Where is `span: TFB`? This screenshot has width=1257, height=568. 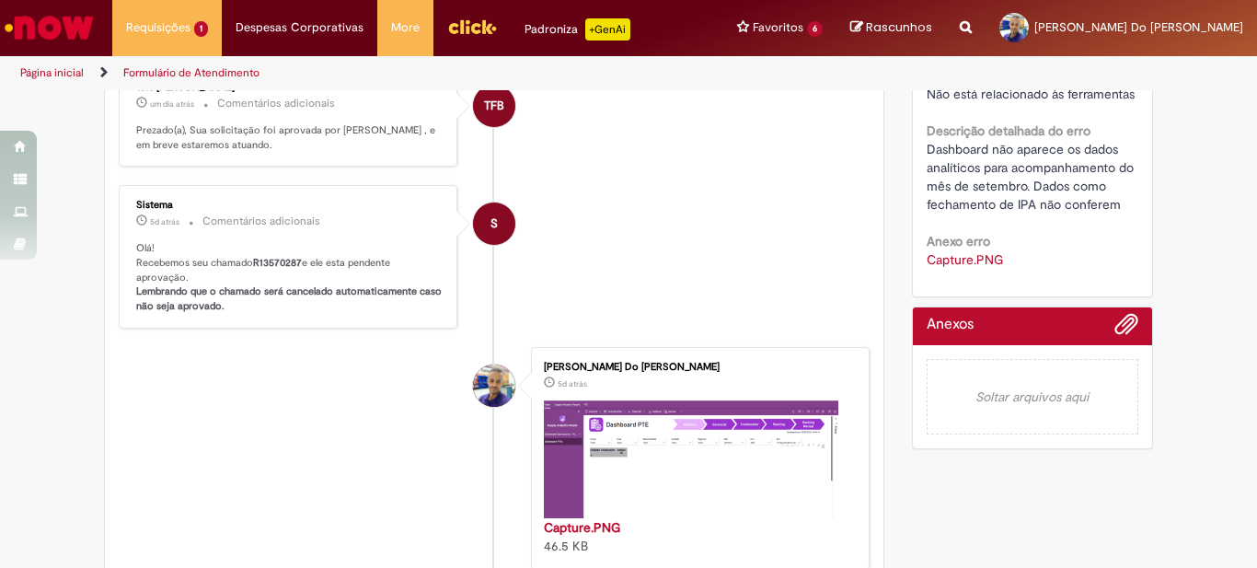
span: TFB is located at coordinates (494, 106).